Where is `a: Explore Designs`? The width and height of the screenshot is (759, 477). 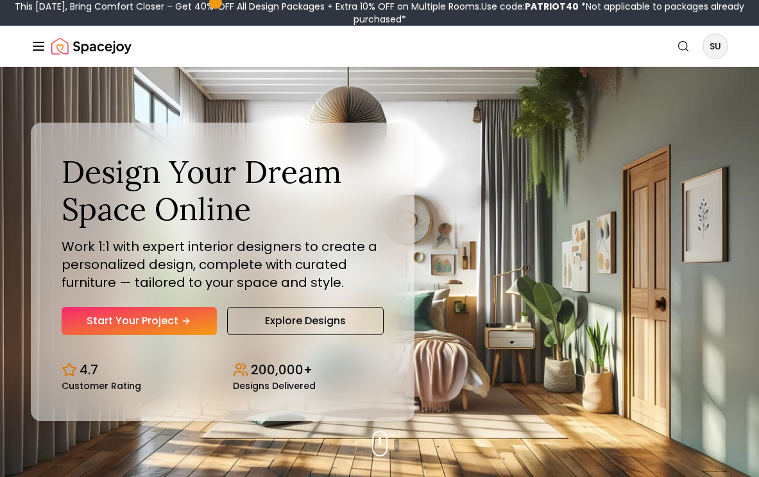 a: Explore Designs is located at coordinates (305, 321).